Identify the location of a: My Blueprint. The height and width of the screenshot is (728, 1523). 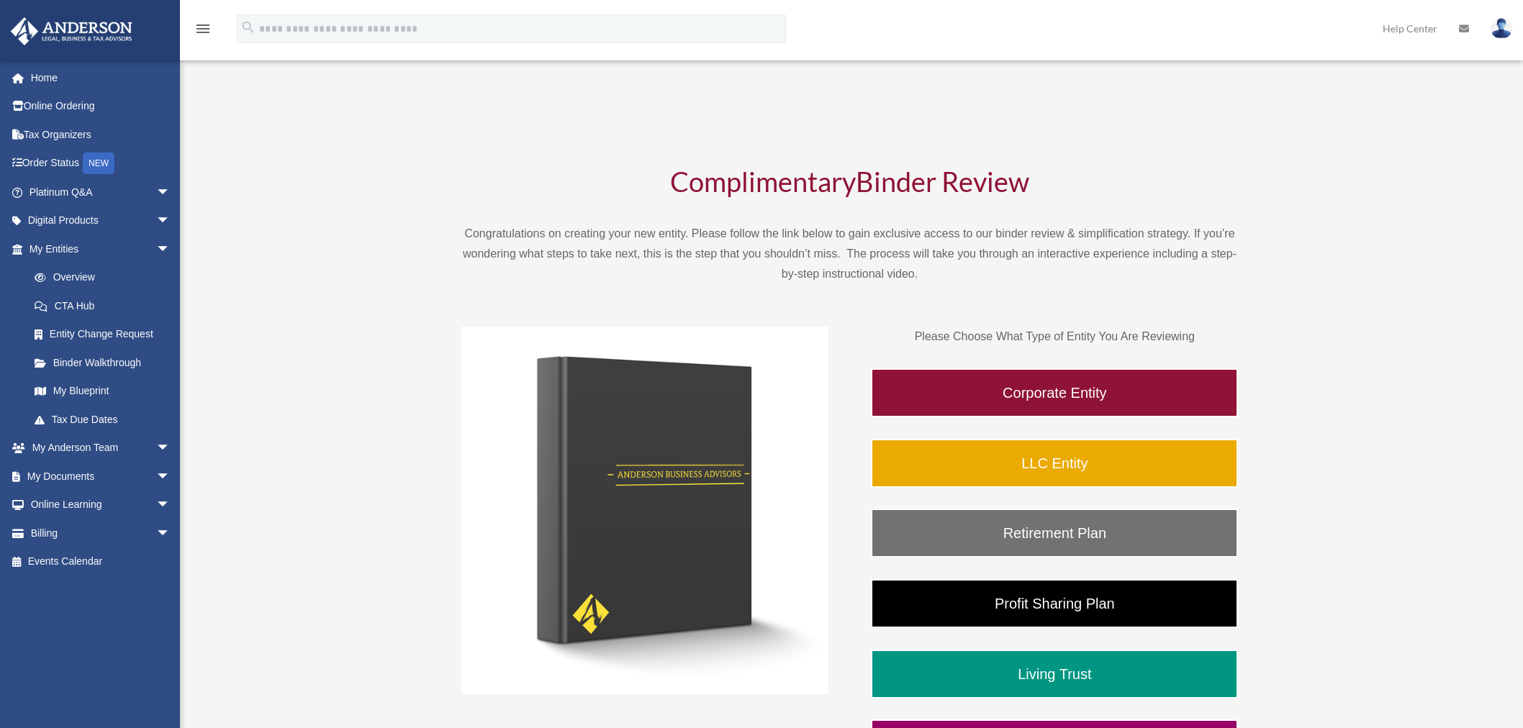
(106, 392).